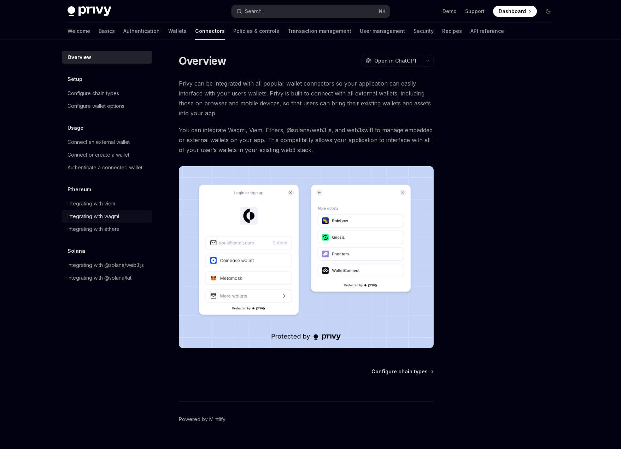 The width and height of the screenshot is (621, 449). I want to click on a: Overview, so click(107, 57).